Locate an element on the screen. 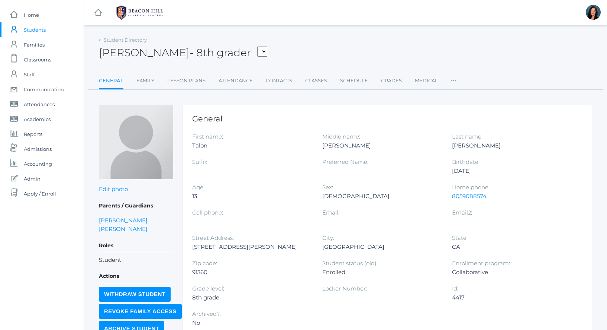 This screenshot has height=330, width=607. input: Revoke Family Access is located at coordinates (140, 311).